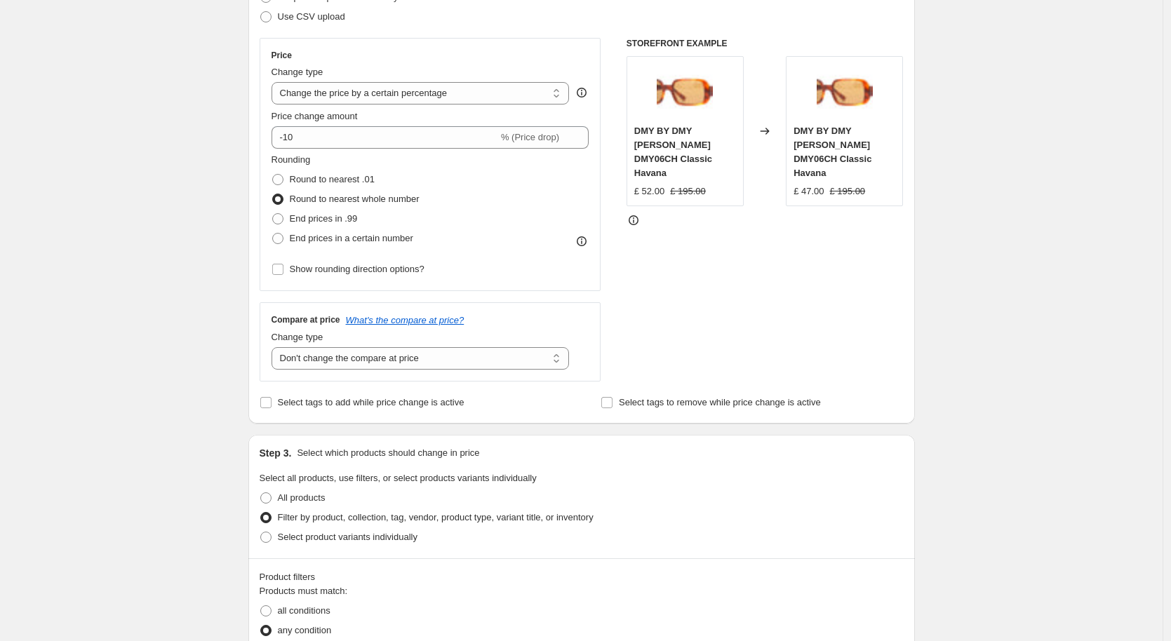 This screenshot has width=1171, height=641. What do you see at coordinates (582, 578) in the screenshot?
I see `div: Product filters` at bounding box center [582, 578].